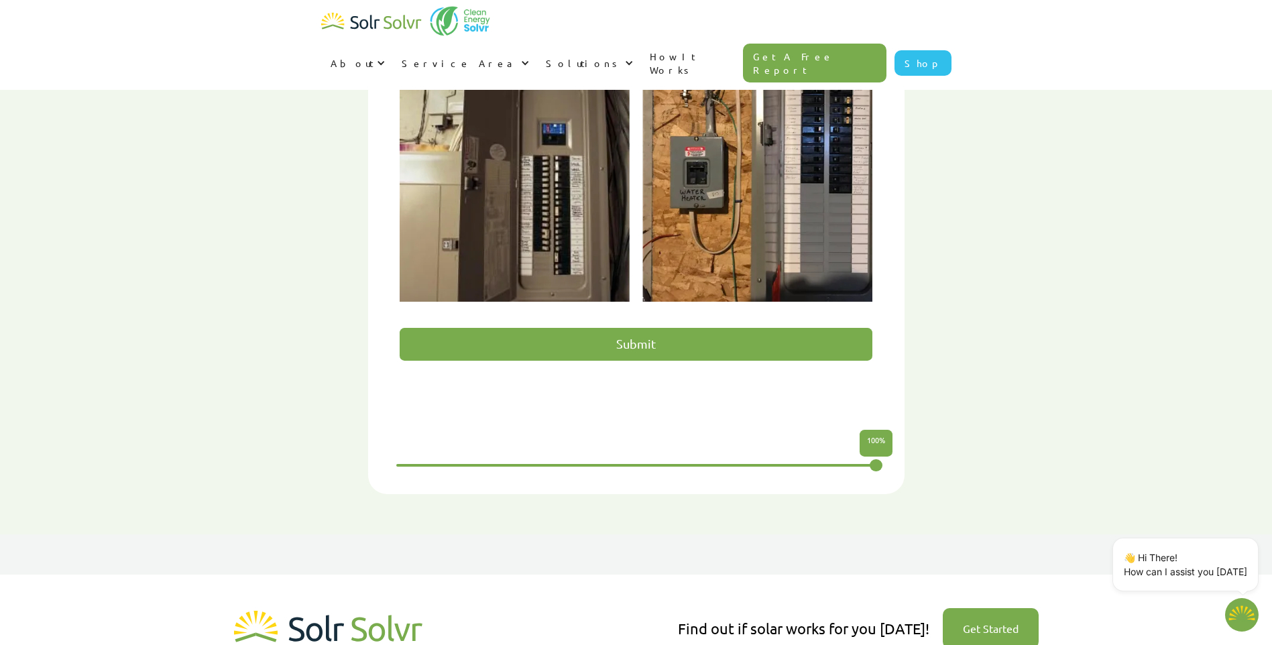 This screenshot has height=645, width=1272. What do you see at coordinates (1242, 615) in the screenshot?
I see `button: Open chatbot widget` at bounding box center [1242, 615].